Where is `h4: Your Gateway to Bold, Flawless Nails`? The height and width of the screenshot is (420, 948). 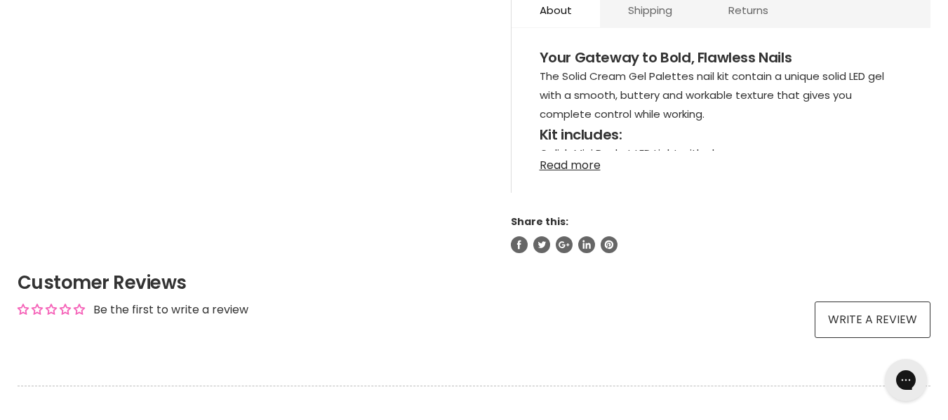
h4: Your Gateway to Bold, Flawless Nails is located at coordinates (721, 58).